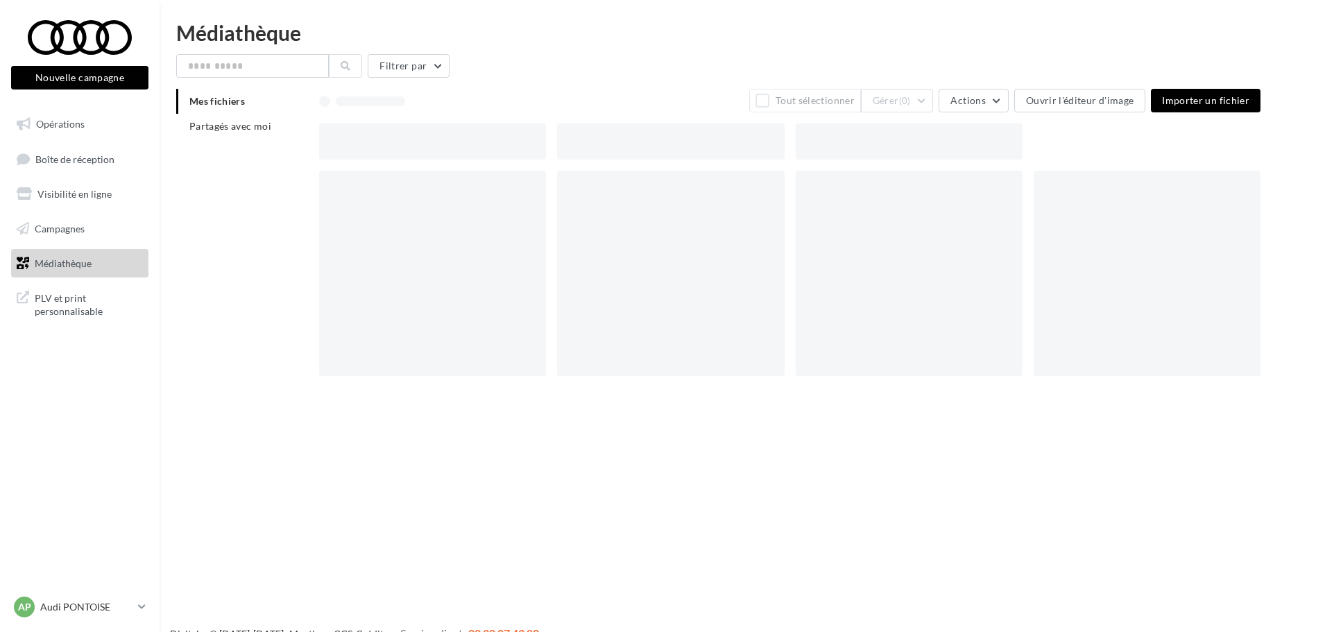 The image size is (1325, 632). Describe the element at coordinates (968, 100) in the screenshot. I see `span: Actions` at that location.